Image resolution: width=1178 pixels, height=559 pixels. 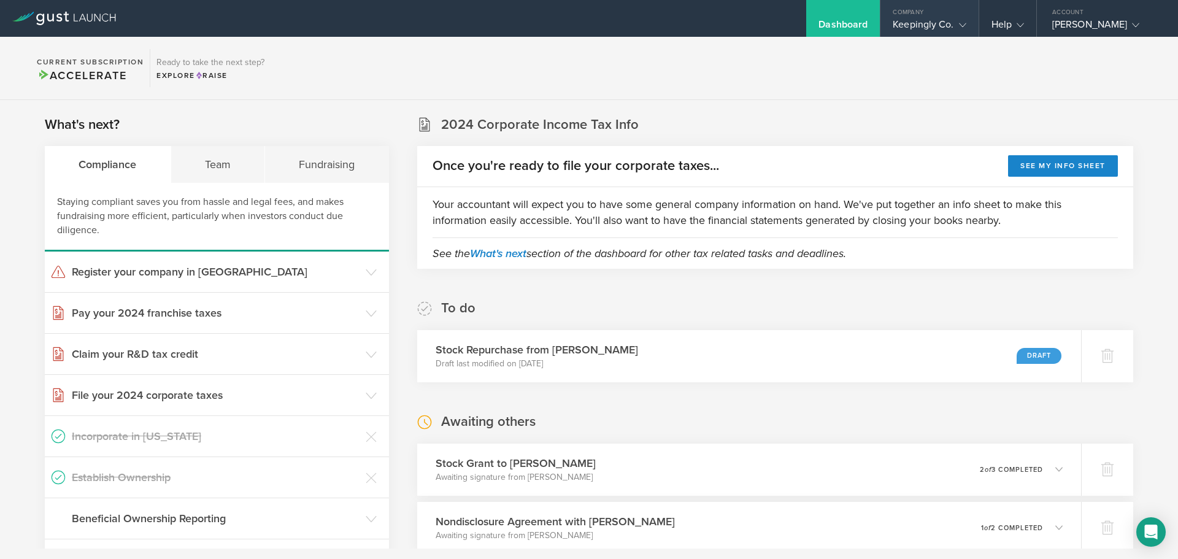 What do you see at coordinates (576, 166) in the screenshot?
I see `h2: Once you're ready to file your corporate taxes...` at bounding box center [576, 166].